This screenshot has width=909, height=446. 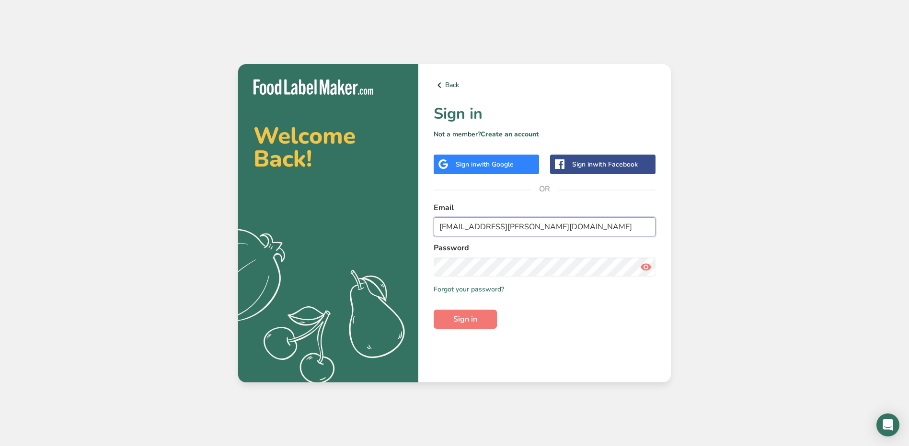 I want to click on a: Forgot your password?, so click(x=468, y=289).